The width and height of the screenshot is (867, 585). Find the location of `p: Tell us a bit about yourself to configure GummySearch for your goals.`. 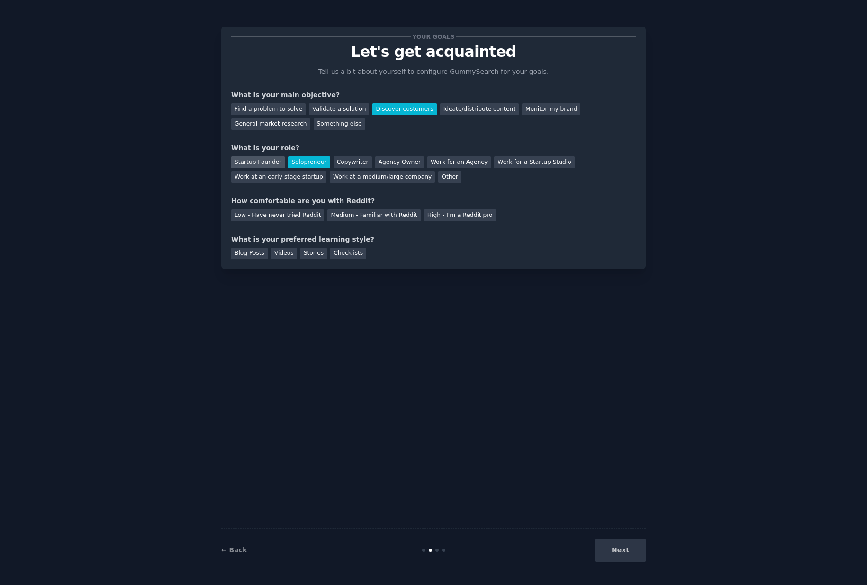

p: Tell us a bit about yourself to configure GummySearch for your goals. is located at coordinates (434, 72).